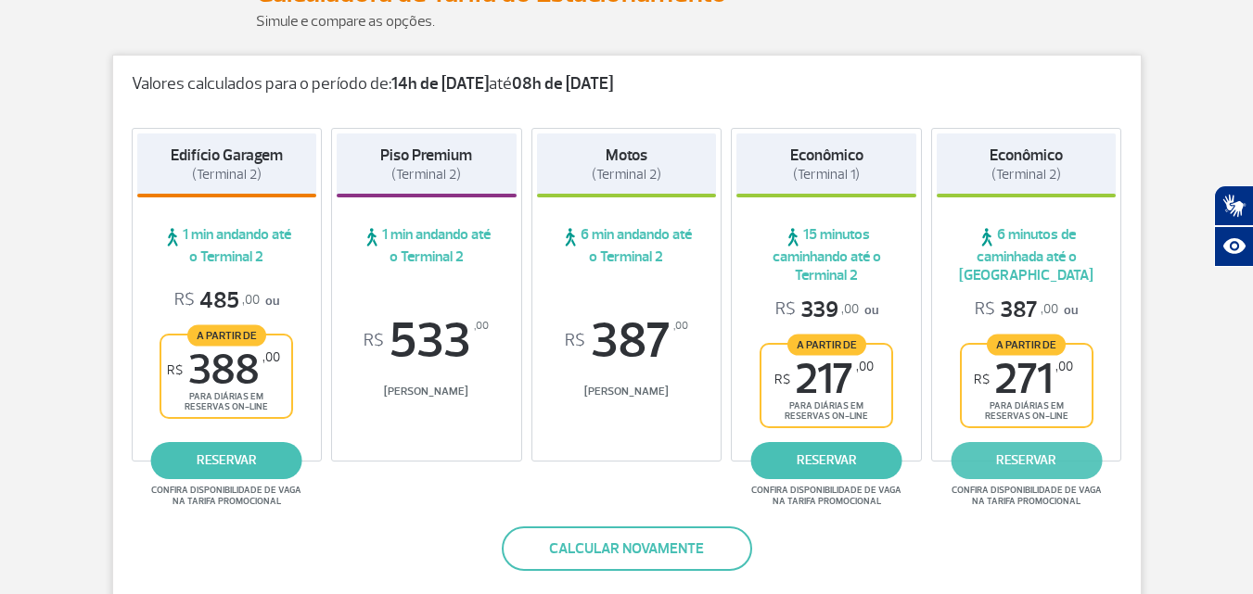  Describe the element at coordinates (427, 341) in the screenshot. I see `span: 533` at that location.